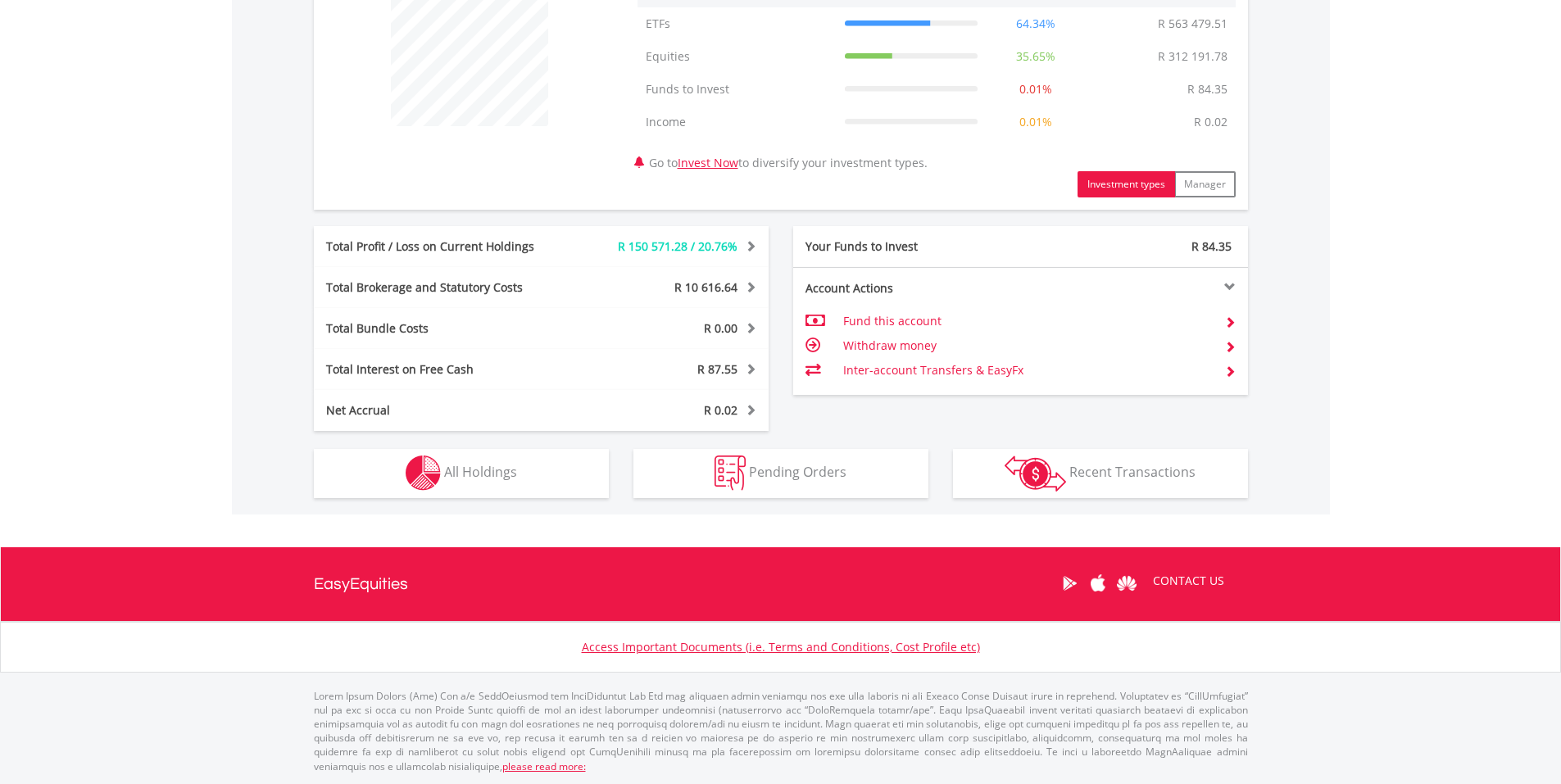 The image size is (1561, 784). Describe the element at coordinates (447, 328) in the screenshot. I see `div: Total Bundle Costs` at that location.